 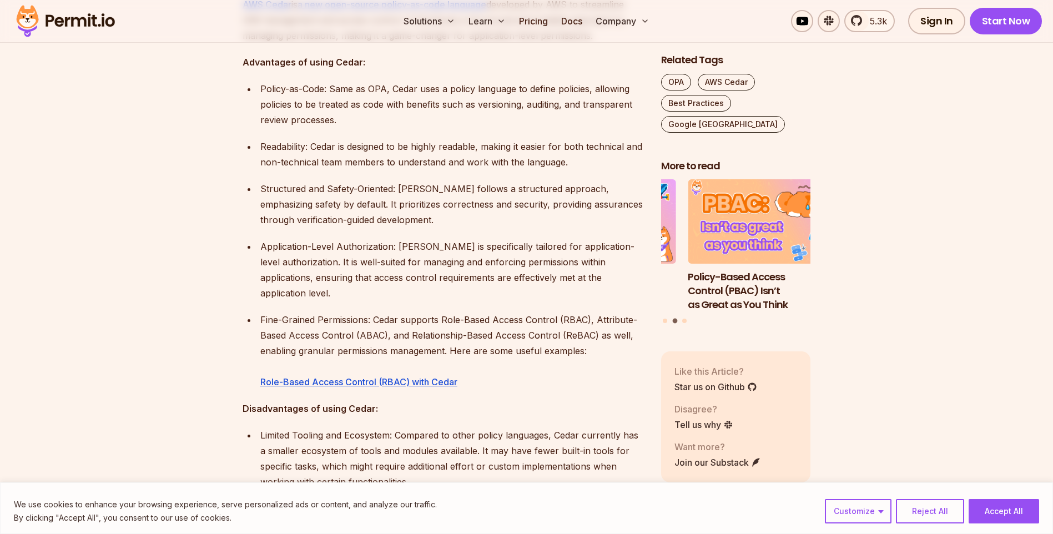 What do you see at coordinates (763, 246) in the screenshot?
I see `li: 2 of 3` at bounding box center [763, 246].